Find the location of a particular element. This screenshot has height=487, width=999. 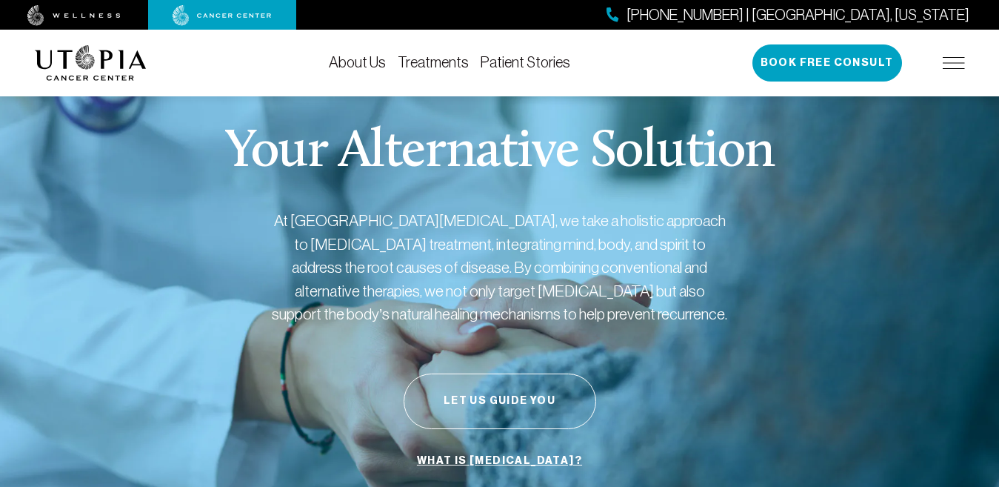

button: Let Us Guide You is located at coordinates (500, 401).